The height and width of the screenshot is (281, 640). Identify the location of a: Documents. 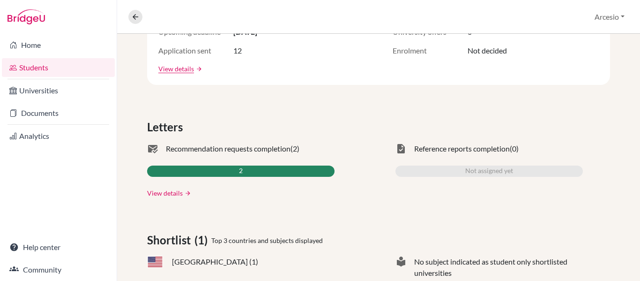
(58, 113).